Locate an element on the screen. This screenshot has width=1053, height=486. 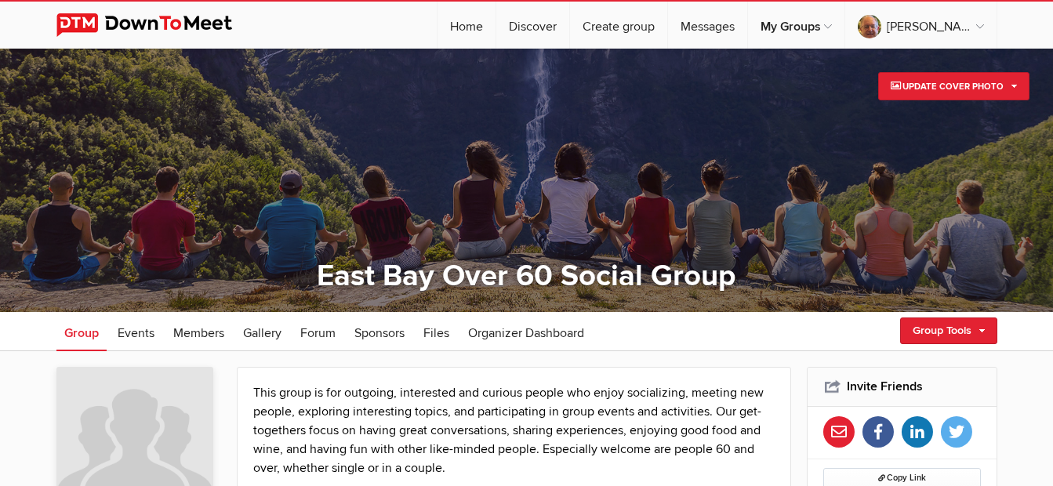
a: Create group is located at coordinates (619, 25).